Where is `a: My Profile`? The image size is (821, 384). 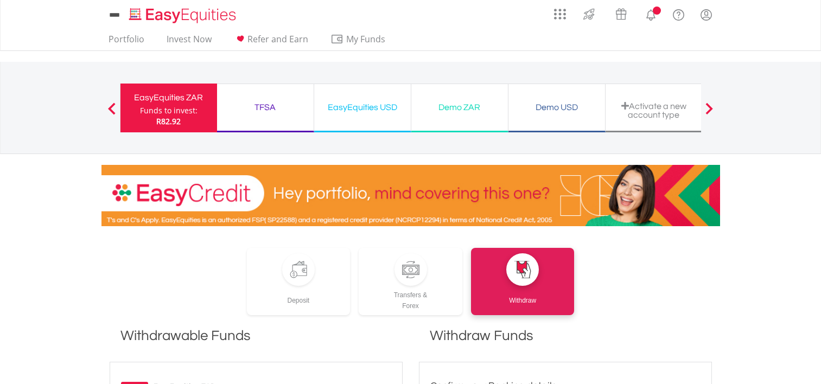
a: My Profile is located at coordinates (706, 15).